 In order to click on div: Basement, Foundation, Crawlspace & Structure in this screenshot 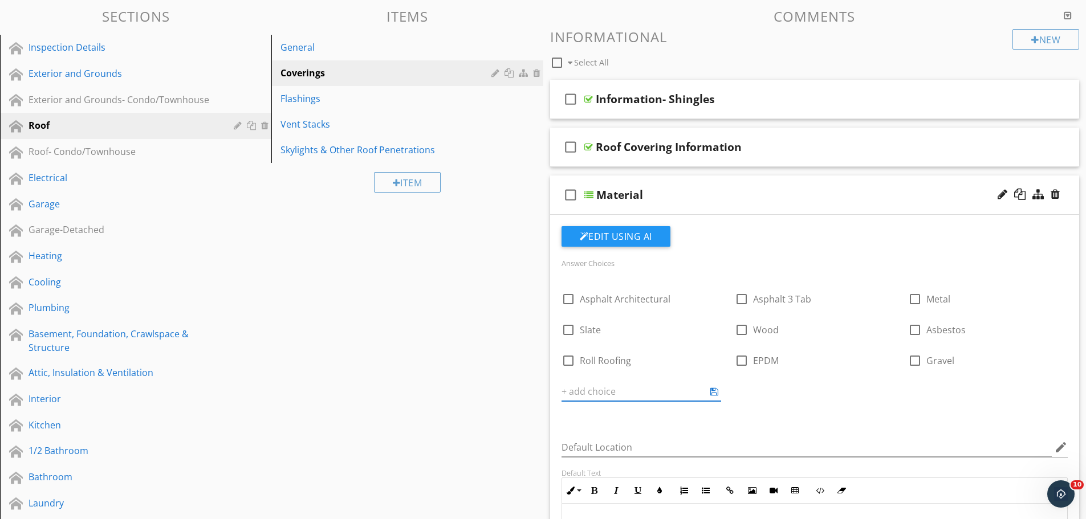, I will do `click(123, 341)`.